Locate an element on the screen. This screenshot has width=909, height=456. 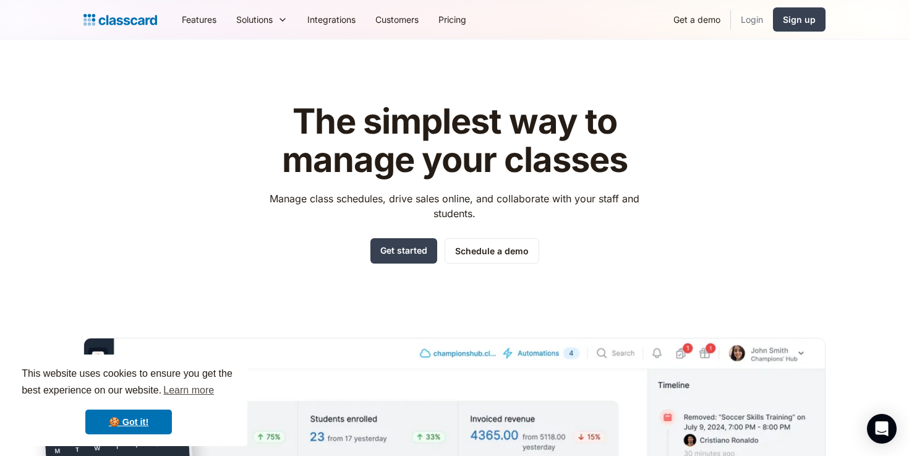
a: Schedule a demo is located at coordinates (491, 250).